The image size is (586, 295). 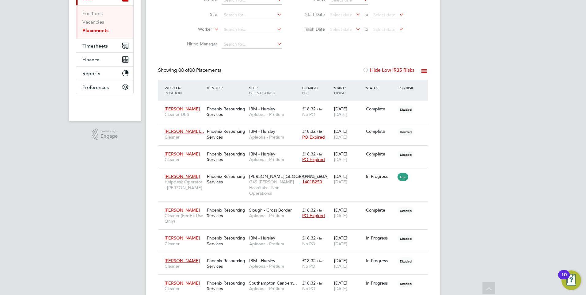 I want to click on div: Charge, so click(x=317, y=90).